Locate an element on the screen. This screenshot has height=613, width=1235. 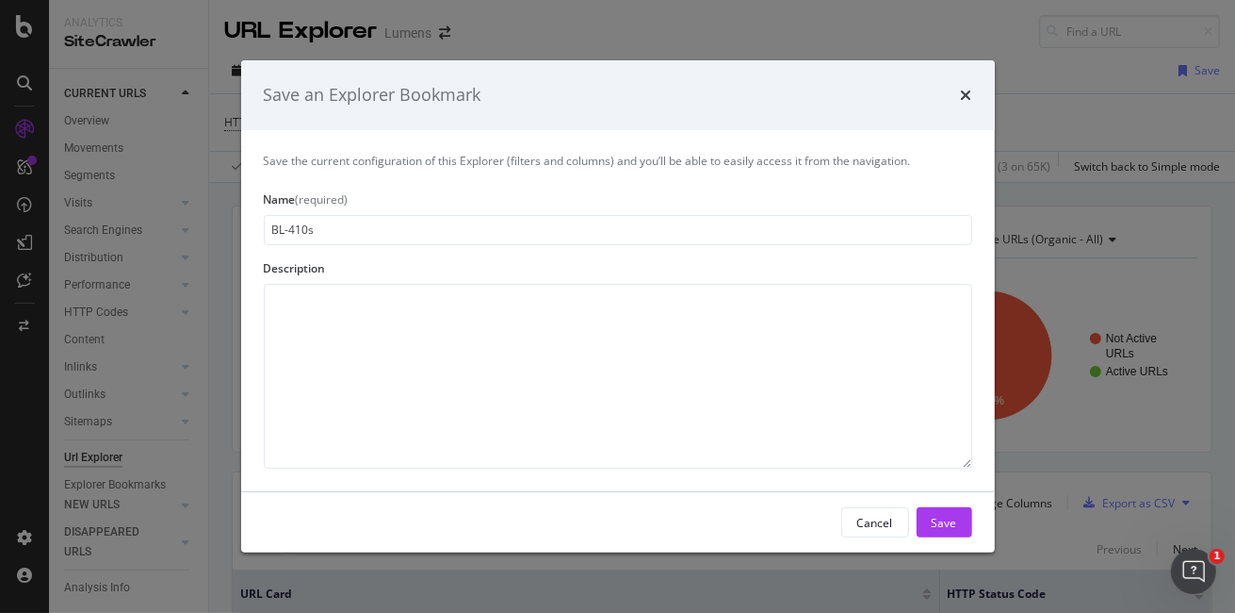
div: Description is located at coordinates (618, 268).